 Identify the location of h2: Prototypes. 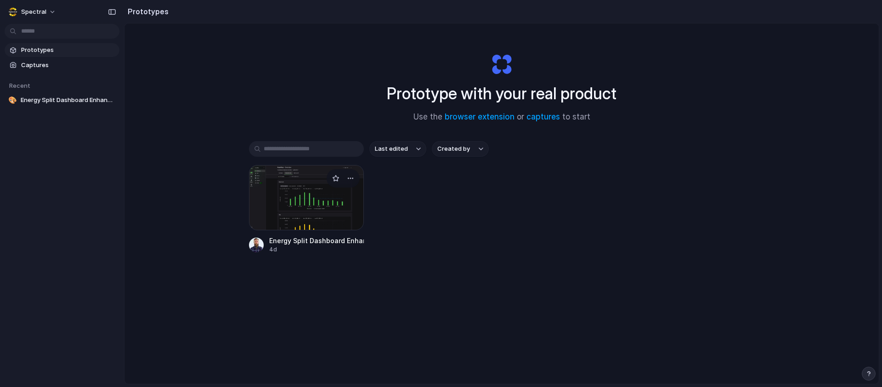
(146, 11).